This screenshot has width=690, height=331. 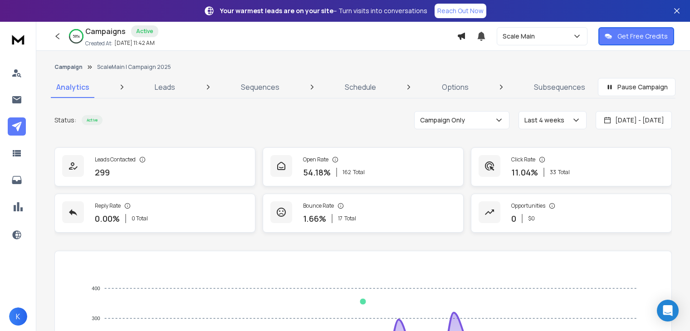 I want to click on button: Pause Campaign, so click(x=637, y=87).